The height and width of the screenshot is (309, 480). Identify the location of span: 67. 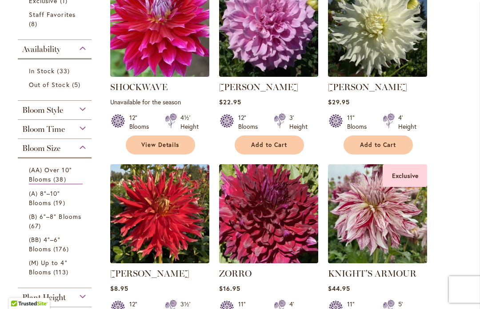
(36, 226).